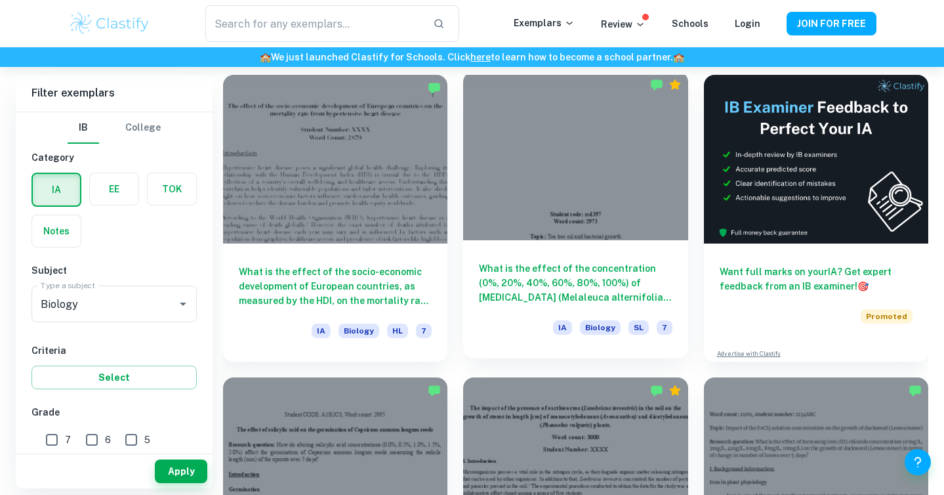 The image size is (944, 495). I want to click on input: Search for any exemplars..., so click(314, 24).